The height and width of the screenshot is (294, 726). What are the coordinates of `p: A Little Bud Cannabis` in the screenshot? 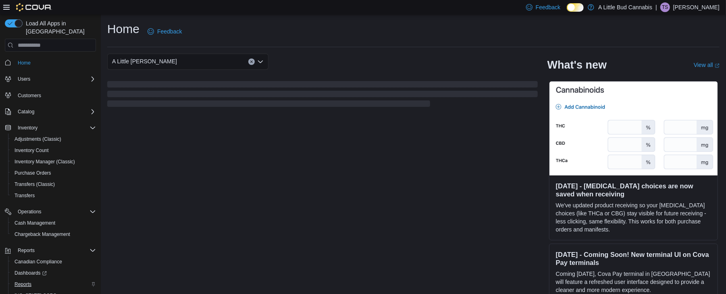 It's located at (625, 7).